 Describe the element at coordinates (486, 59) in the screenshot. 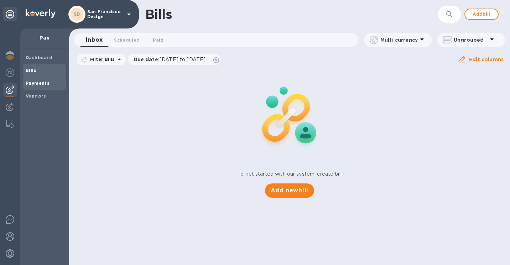

I see `u: Edit columns` at that location.